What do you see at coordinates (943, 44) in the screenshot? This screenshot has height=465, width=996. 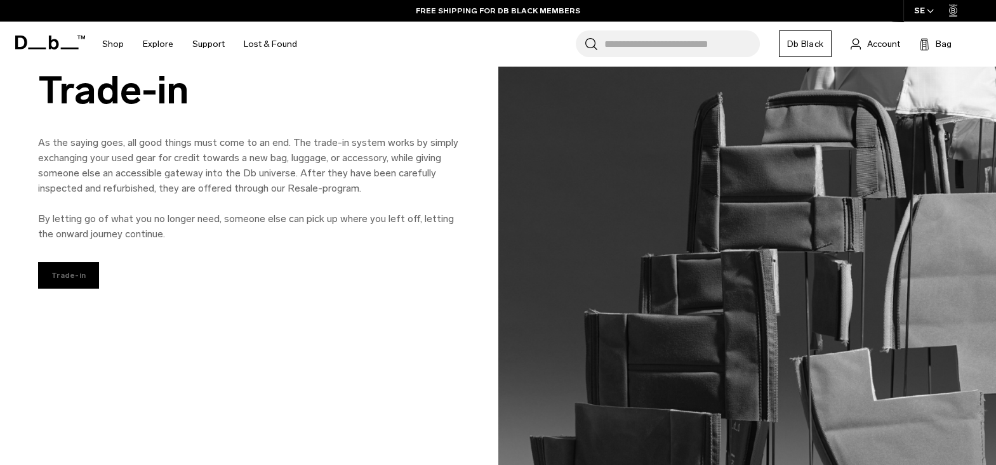 I see `span: Bag` at bounding box center [943, 44].